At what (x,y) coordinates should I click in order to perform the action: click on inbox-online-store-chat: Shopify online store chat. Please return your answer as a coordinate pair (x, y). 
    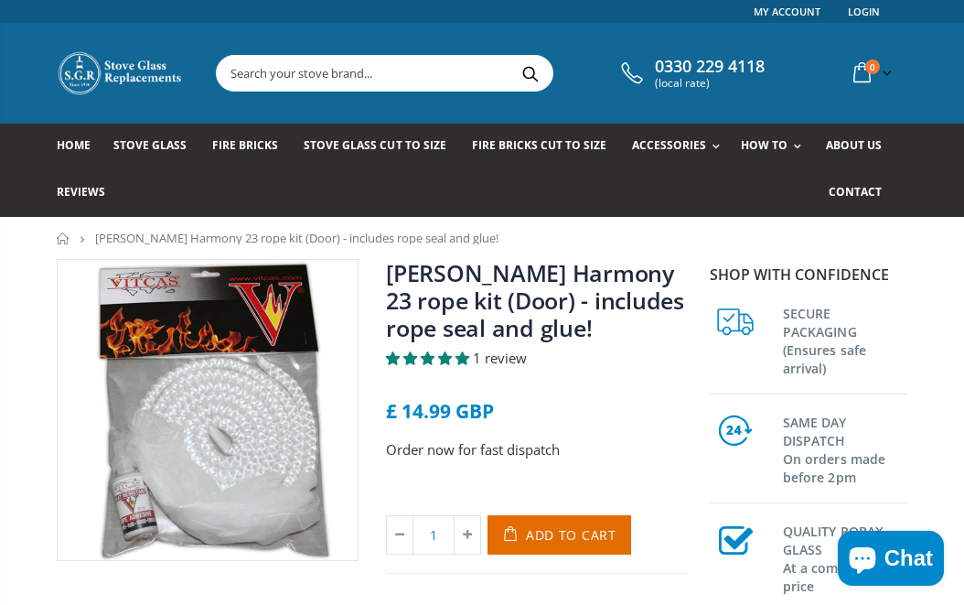
    Looking at the image, I should click on (891, 560).